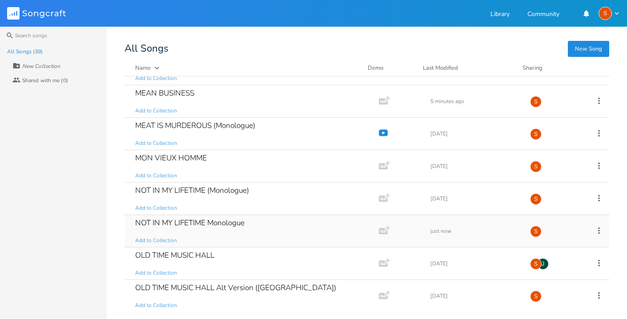  I want to click on a: Library, so click(500, 15).